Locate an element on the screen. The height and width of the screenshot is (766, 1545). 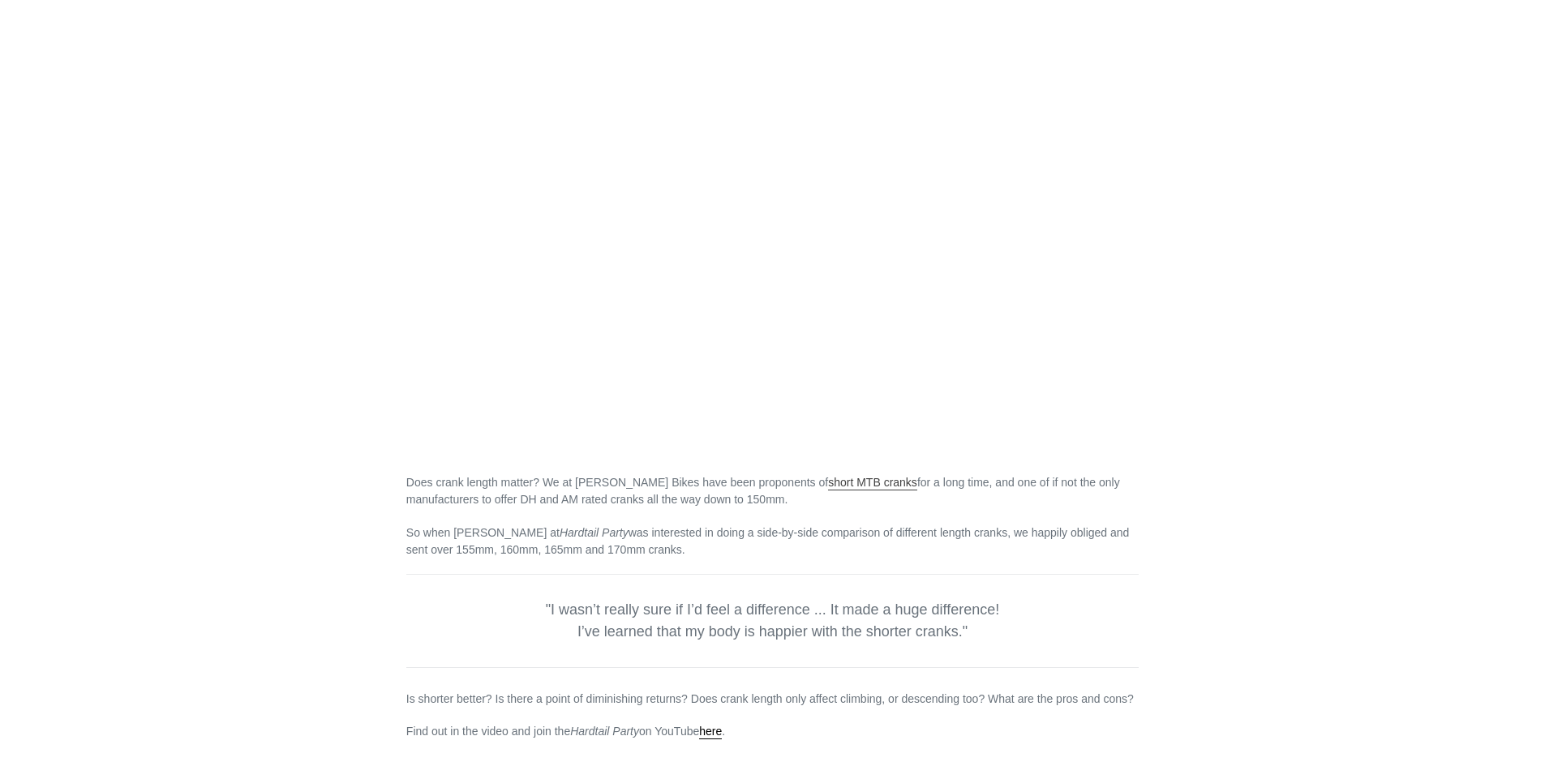
p: "I wasn’t really sure if I’d feel a difference ... It made a huge difference! I’ve learned that m... is located at coordinates (772, 621).